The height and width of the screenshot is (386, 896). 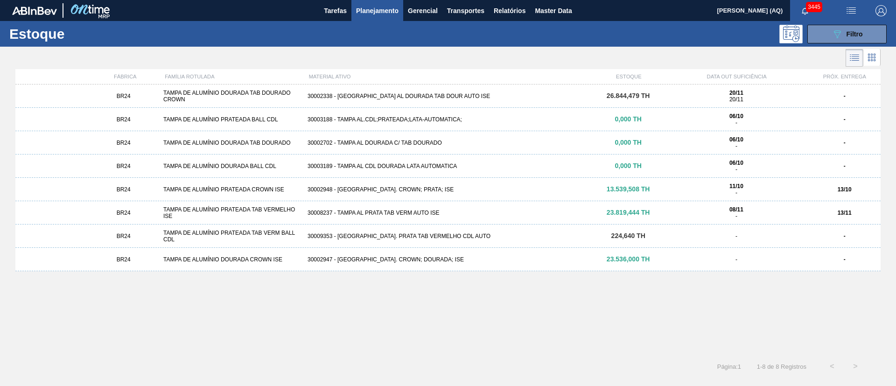 I want to click on span: 23.819,444 TH, so click(x=628, y=212).